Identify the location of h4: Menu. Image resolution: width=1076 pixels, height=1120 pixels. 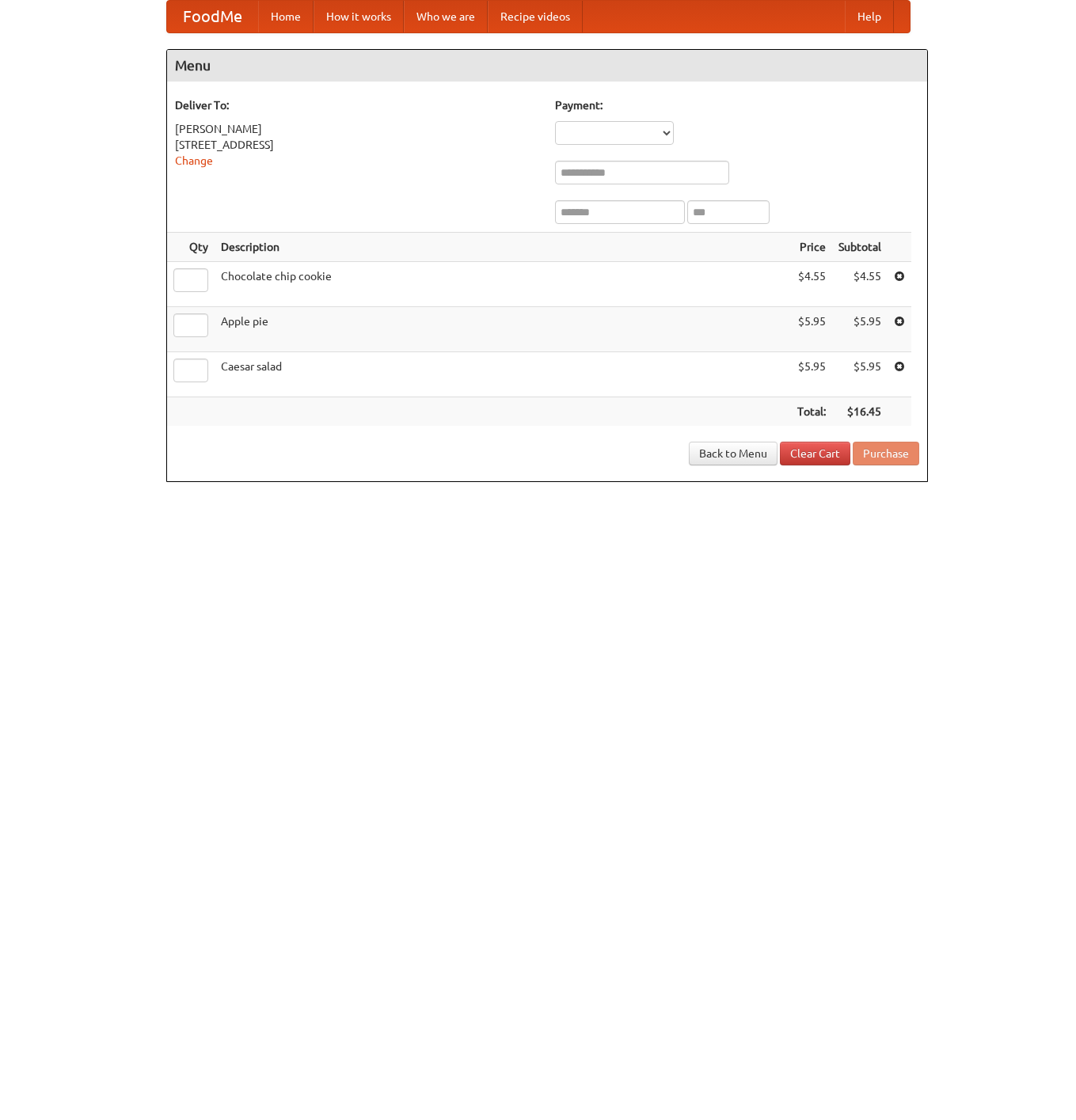
(547, 66).